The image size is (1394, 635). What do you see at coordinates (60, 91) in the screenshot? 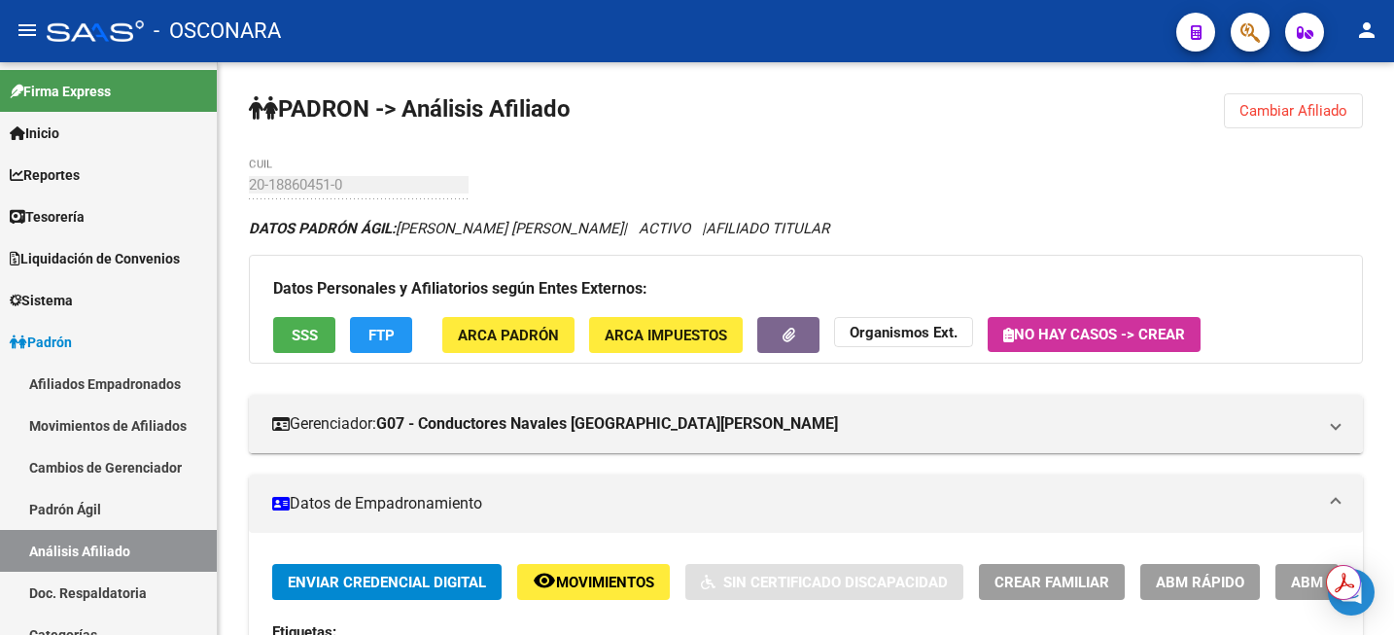
I see `span: Firma Express` at bounding box center [60, 91].